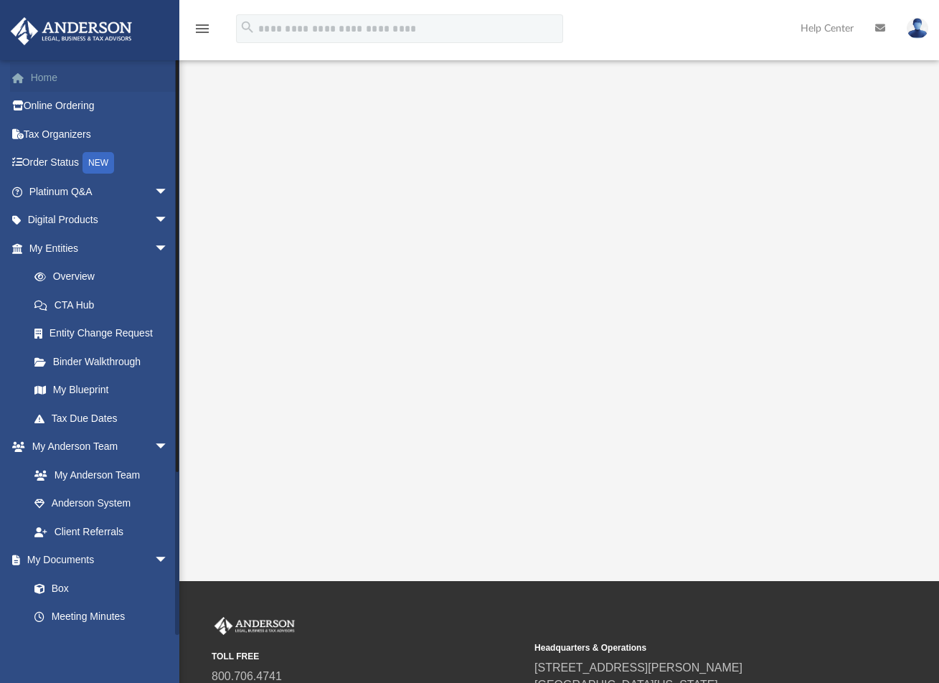  Describe the element at coordinates (247, 675) in the screenshot. I see `a: 800.706.4741` at that location.